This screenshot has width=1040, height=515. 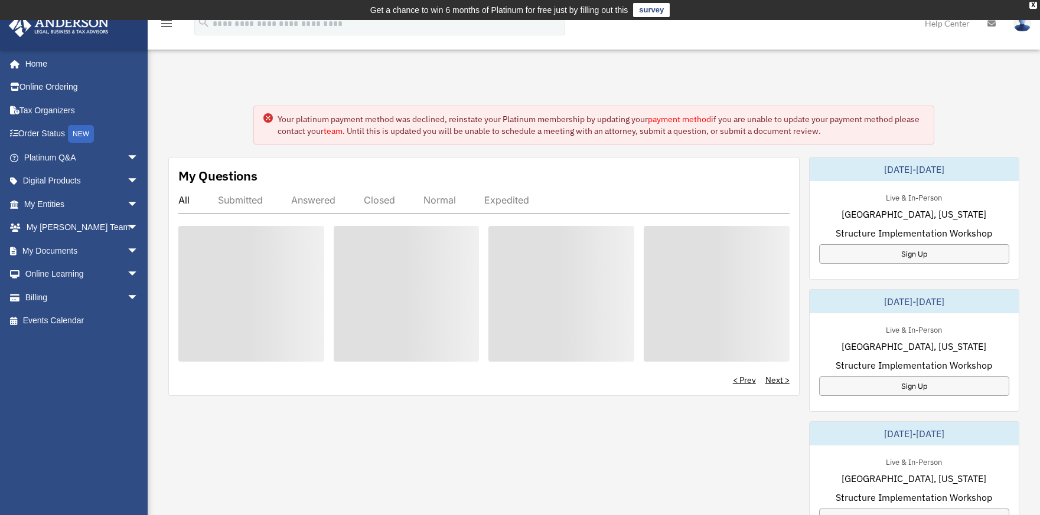 I want to click on a: My Documentsarrow_drop_down, so click(x=82, y=251).